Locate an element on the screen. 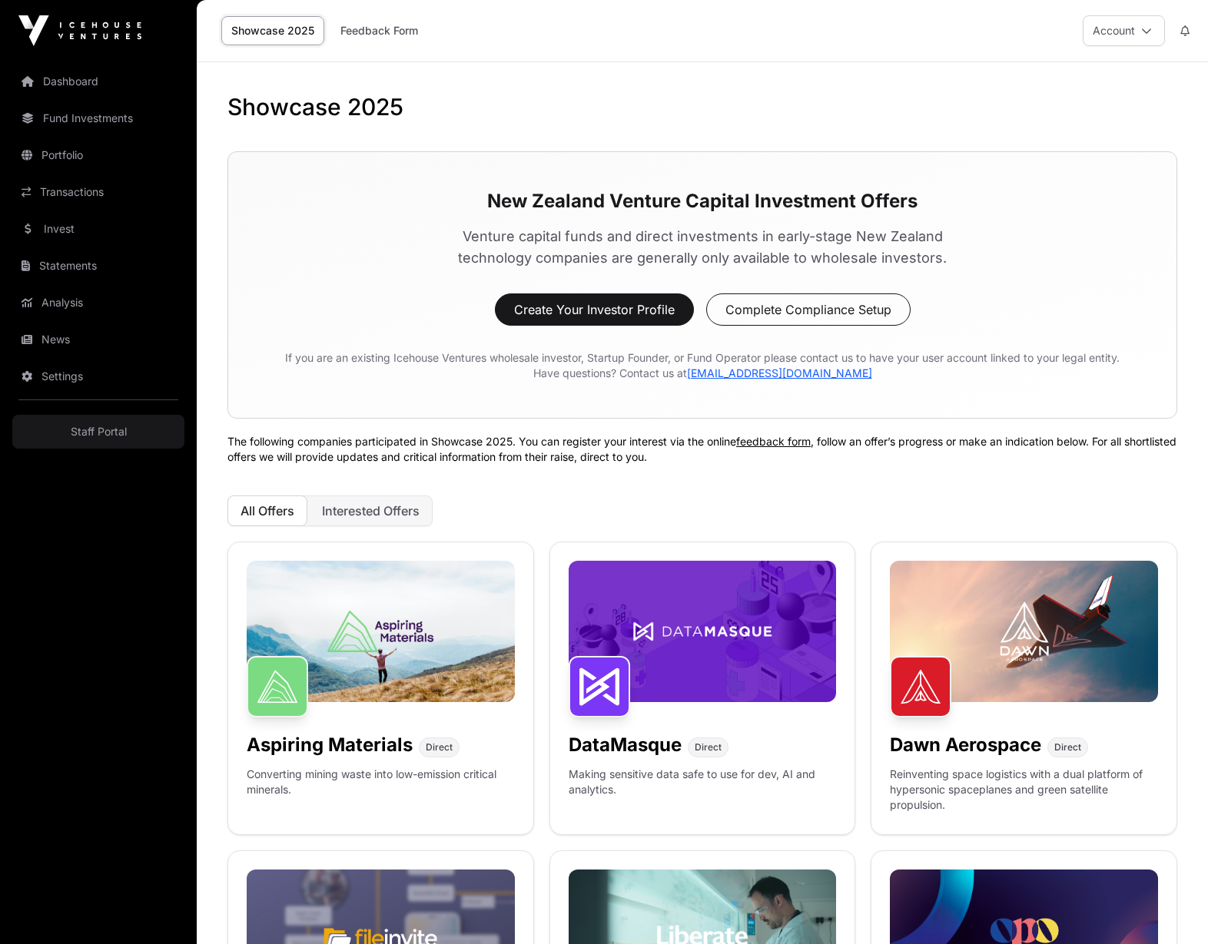  p: Converting mining waste into low-emission critical minerals. is located at coordinates (380, 791).